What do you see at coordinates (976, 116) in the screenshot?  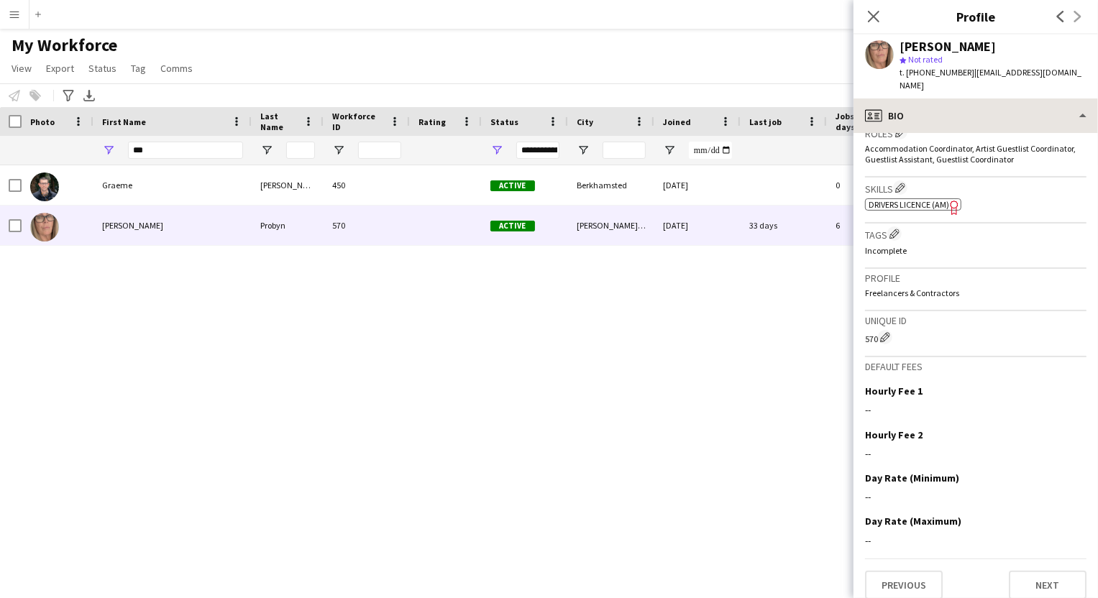 I see `div: Bio` at bounding box center [976, 116].